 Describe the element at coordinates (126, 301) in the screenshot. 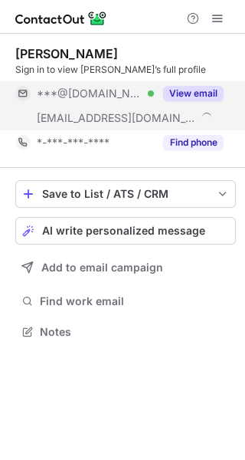

I see `button: Find work email` at that location.